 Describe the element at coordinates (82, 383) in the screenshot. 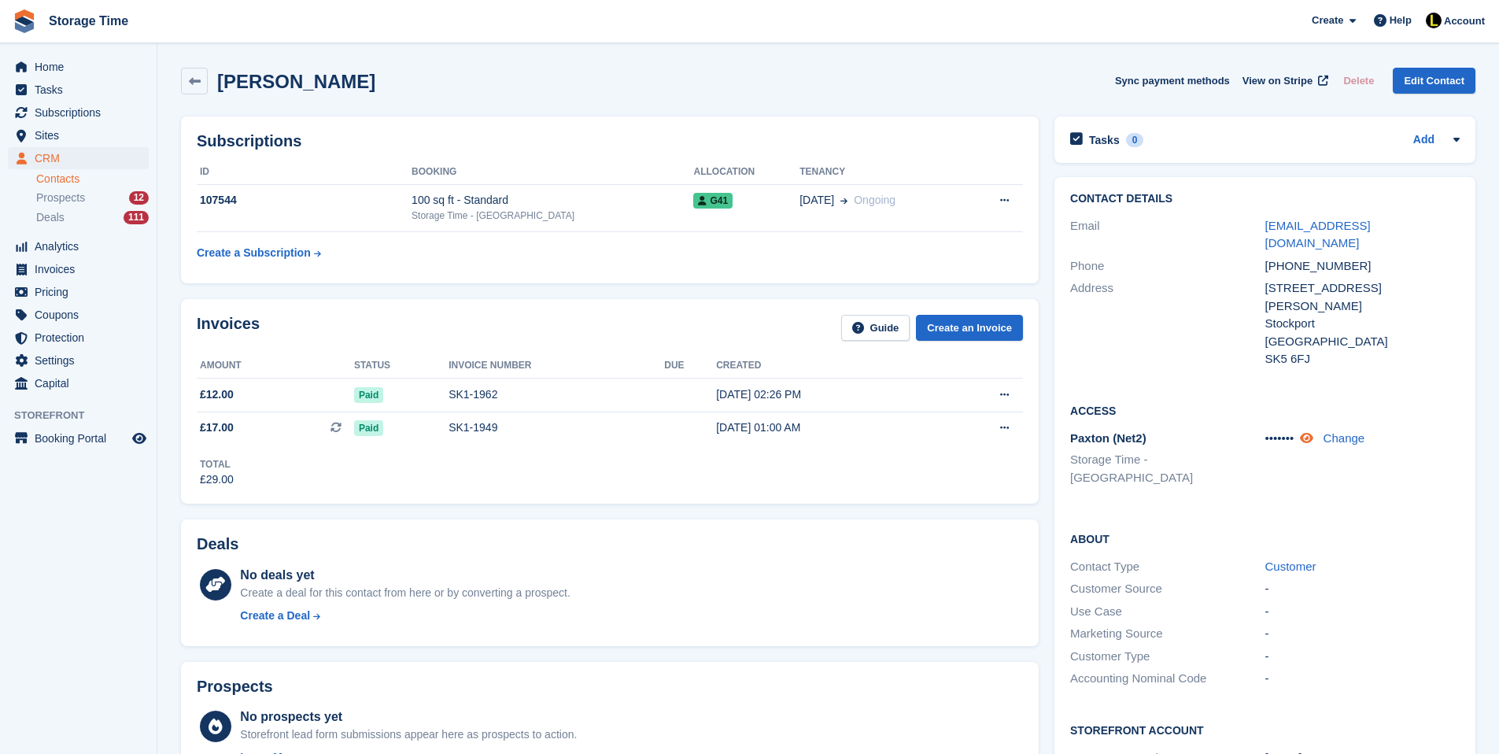

I see `span: Capital` at that location.